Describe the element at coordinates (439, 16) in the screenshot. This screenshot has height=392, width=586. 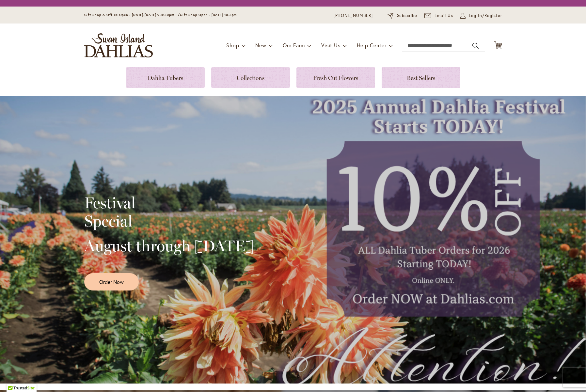
I see `a: Email Us` at that location.